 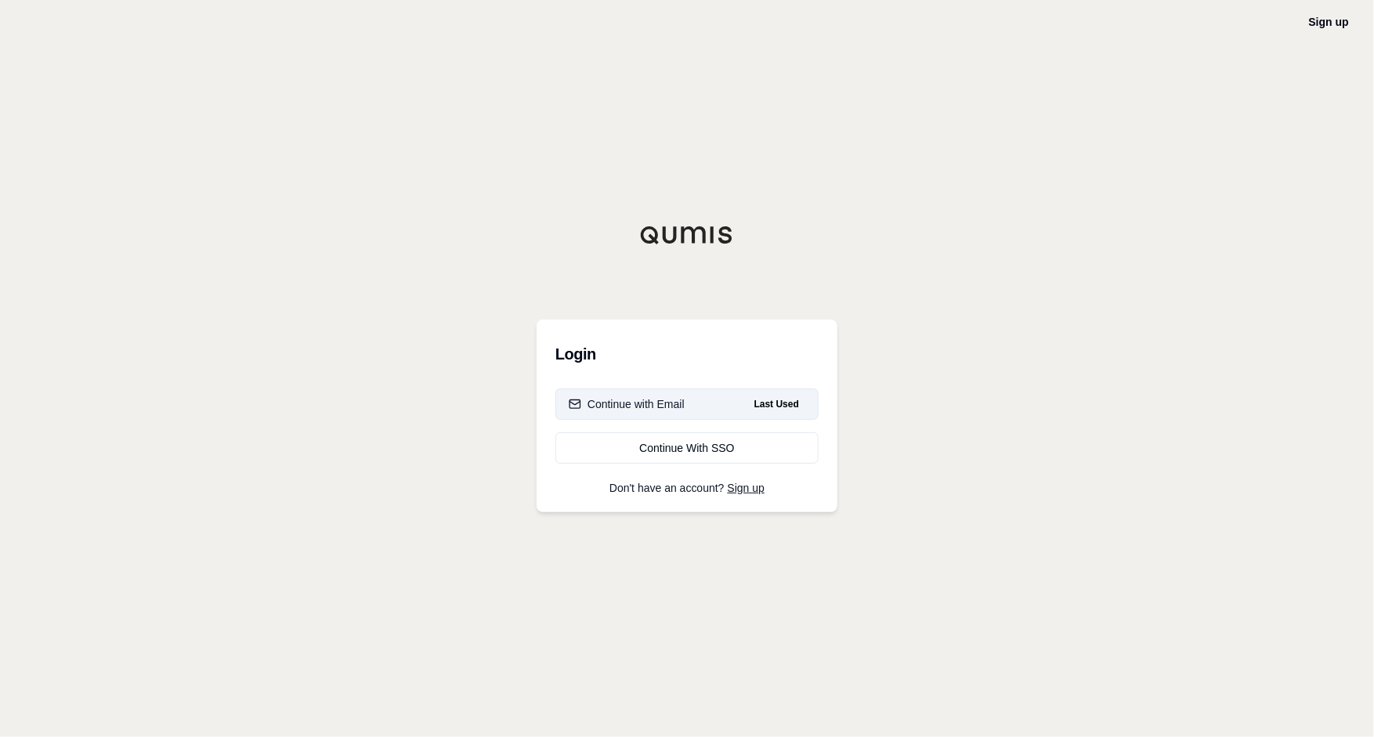 What do you see at coordinates (687, 404) in the screenshot?
I see `button: Continue with EmailLast Used` at bounding box center [687, 404].